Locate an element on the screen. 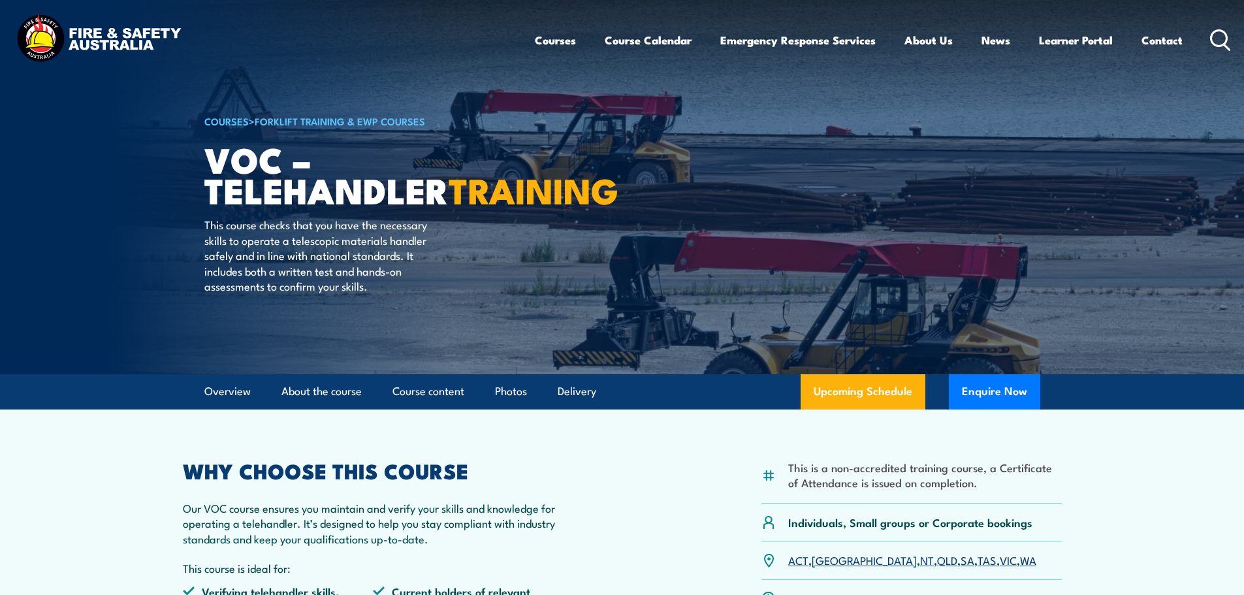 This screenshot has height=595, width=1244. a: TAS is located at coordinates (986, 559).